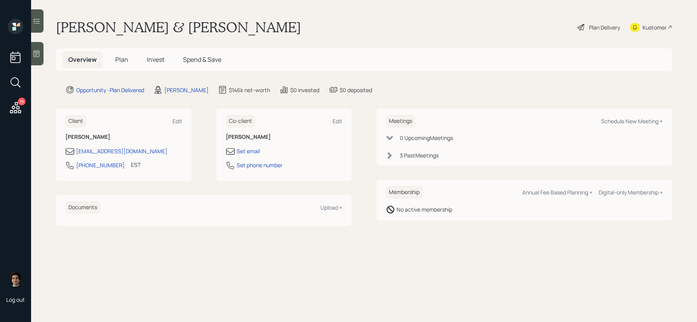  I want to click on div: Set phone number, so click(259, 165).